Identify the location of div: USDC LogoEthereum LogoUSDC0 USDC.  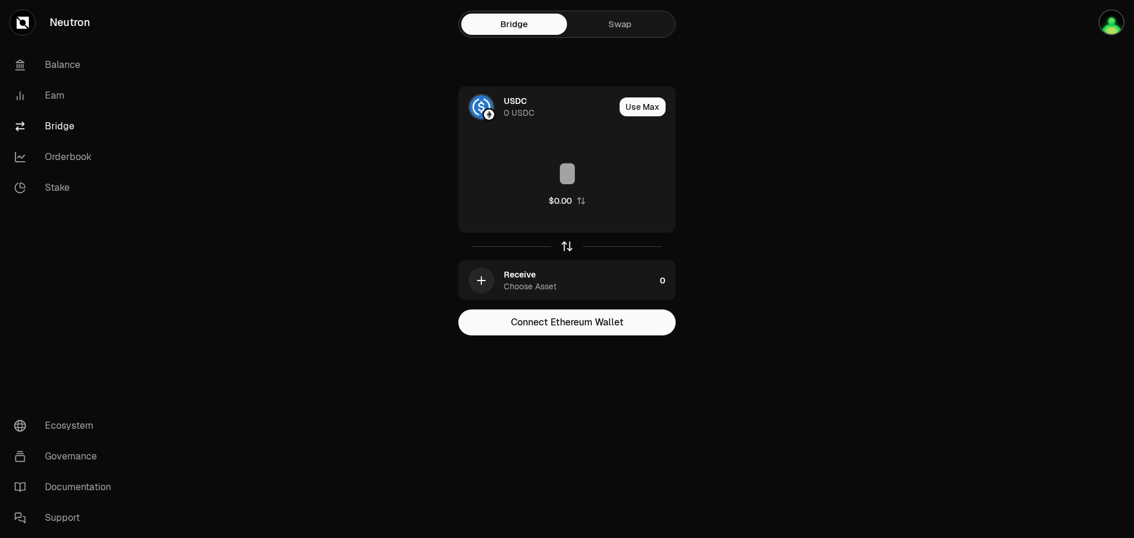
(537, 107).